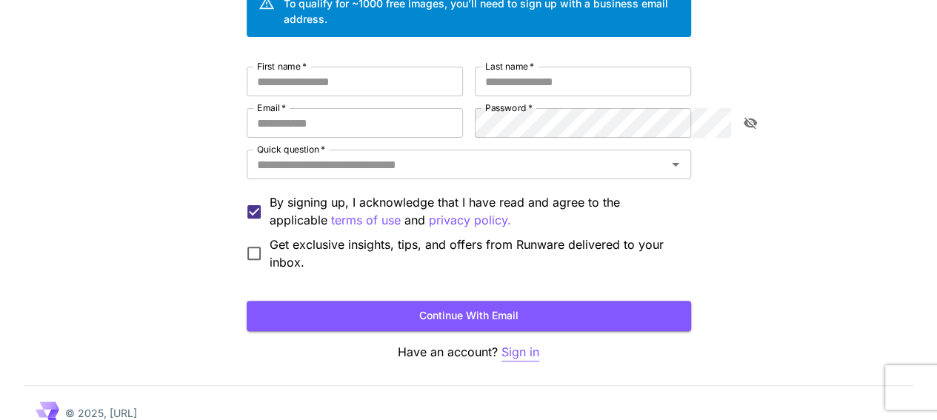 This screenshot has width=937, height=420. Describe the element at coordinates (366, 220) in the screenshot. I see `p: terms of use` at that location.